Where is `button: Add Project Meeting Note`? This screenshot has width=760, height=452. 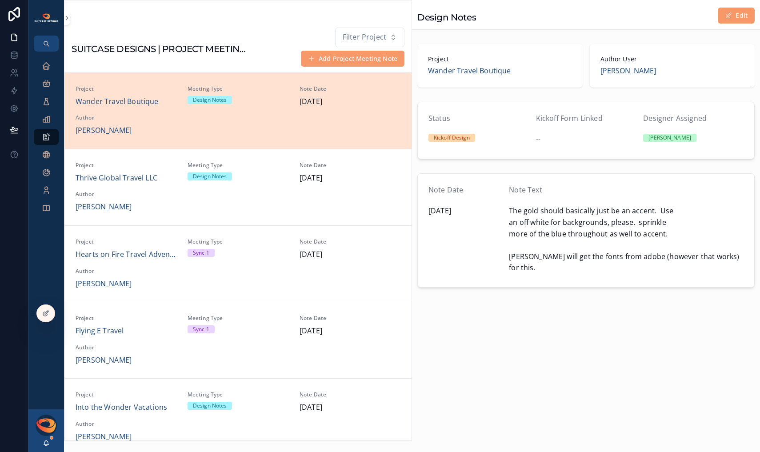
button: Add Project Meeting Note is located at coordinates (352, 59).